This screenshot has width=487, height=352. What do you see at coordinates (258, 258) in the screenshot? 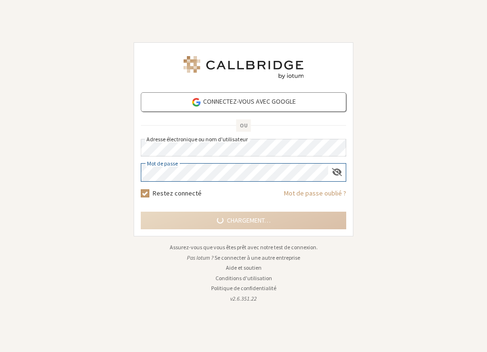
I see `button: Se connecter à une autre entreprise` at bounding box center [258, 258].